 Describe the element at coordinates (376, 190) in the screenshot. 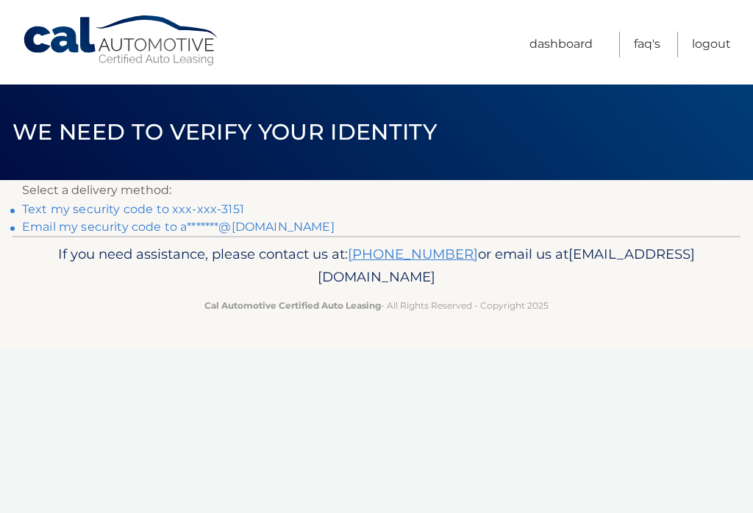

I see `p: Select a delivery method:` at that location.